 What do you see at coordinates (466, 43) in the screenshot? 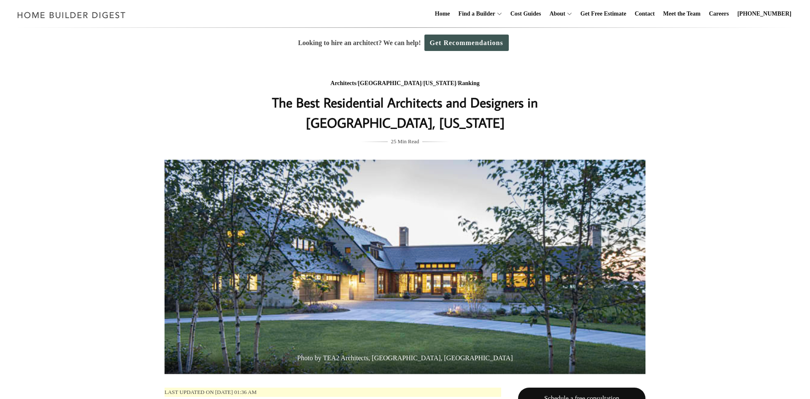
I see `a: Get Recommendations` at bounding box center [466, 43].